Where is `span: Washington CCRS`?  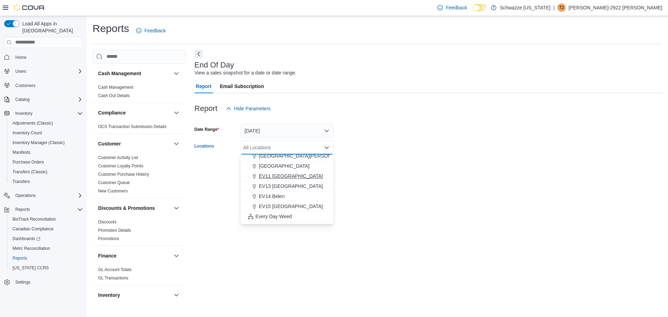
span: Washington CCRS is located at coordinates (46, 268).